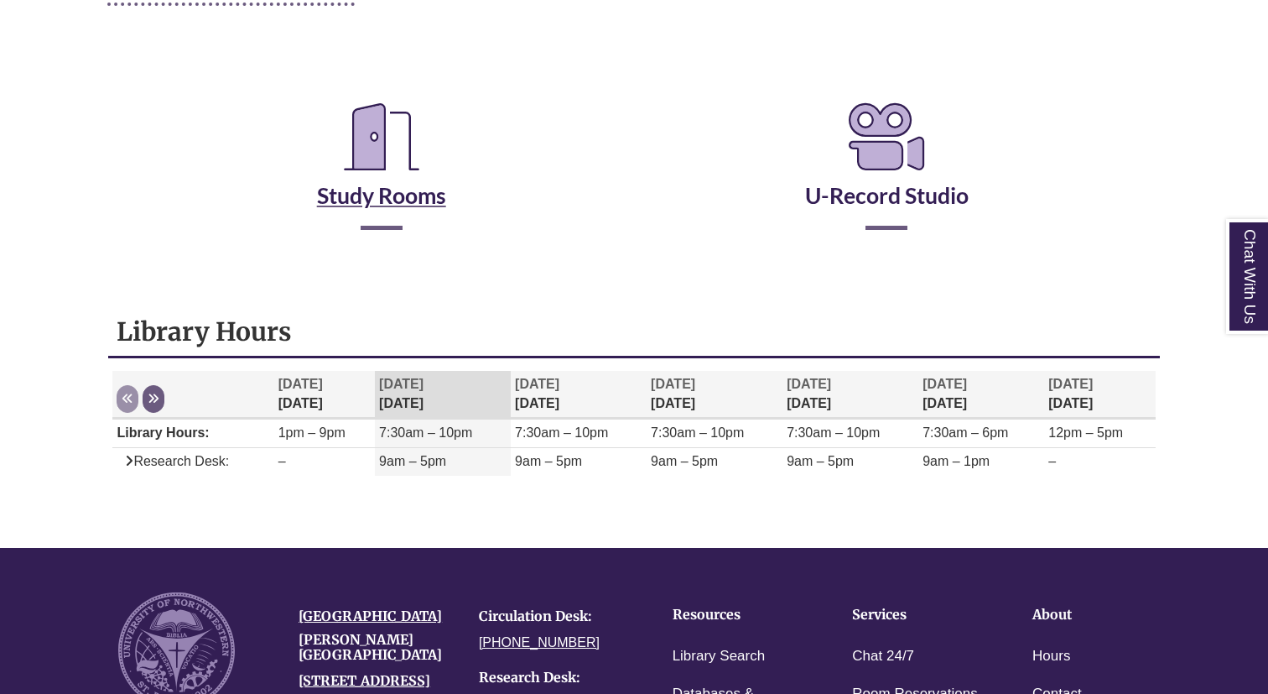 The width and height of the screenshot is (1268, 694). What do you see at coordinates (916, 615) in the screenshot?
I see `h4: Services` at bounding box center [916, 615].